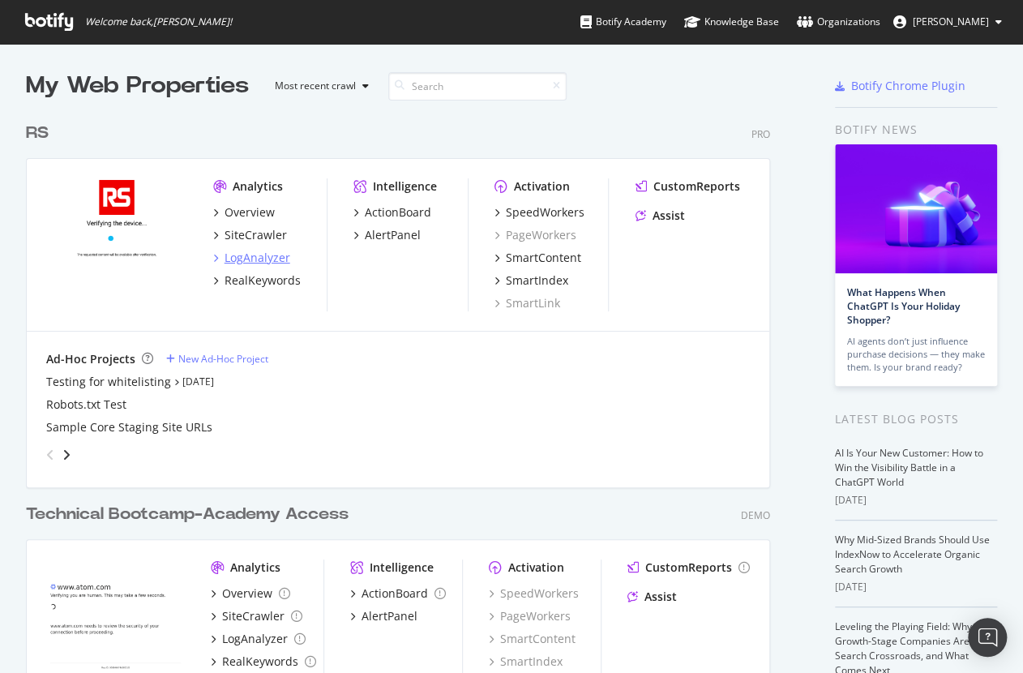  Describe the element at coordinates (916, 130) in the screenshot. I see `div: Botify news` at that location.